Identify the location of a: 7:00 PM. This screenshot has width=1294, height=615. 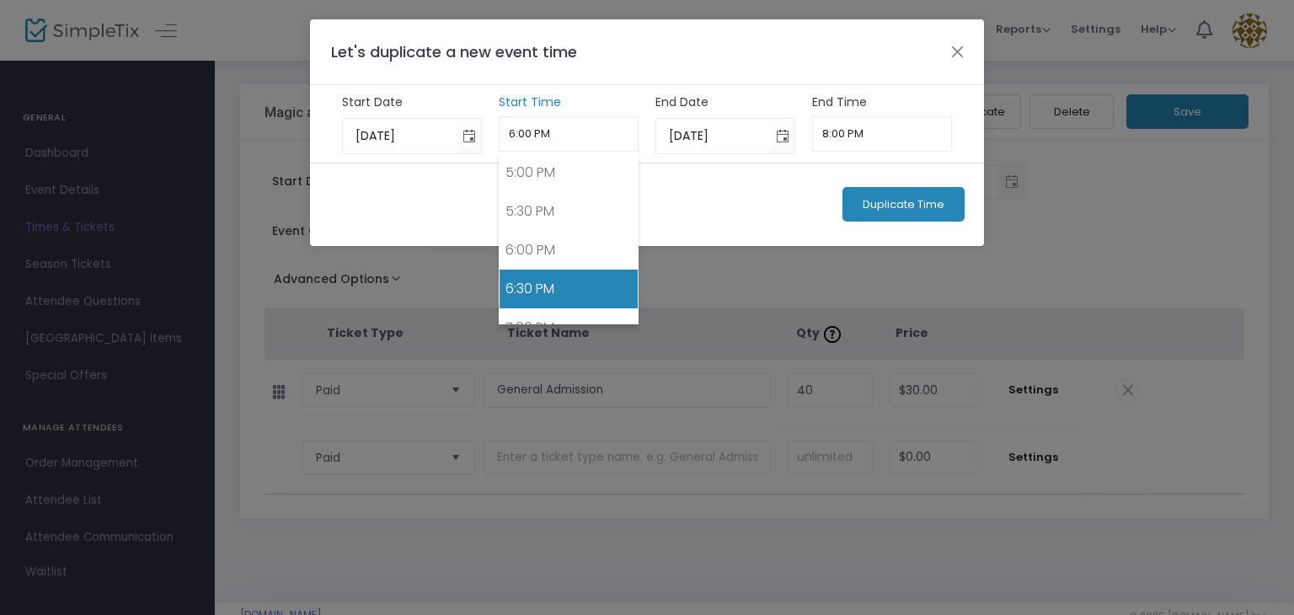
(569, 328).